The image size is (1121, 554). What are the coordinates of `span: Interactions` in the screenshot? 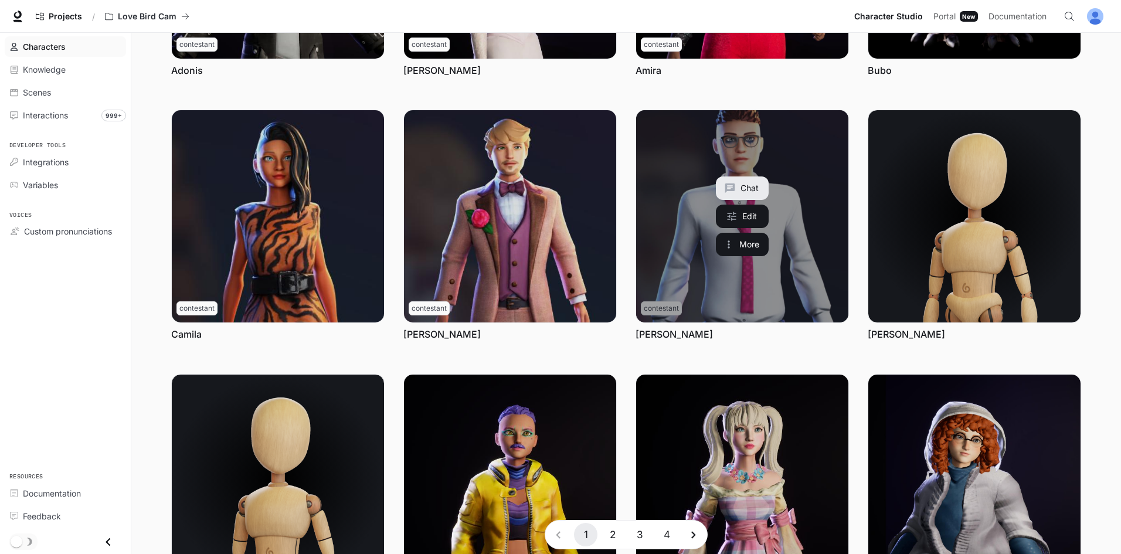 It's located at (45, 115).